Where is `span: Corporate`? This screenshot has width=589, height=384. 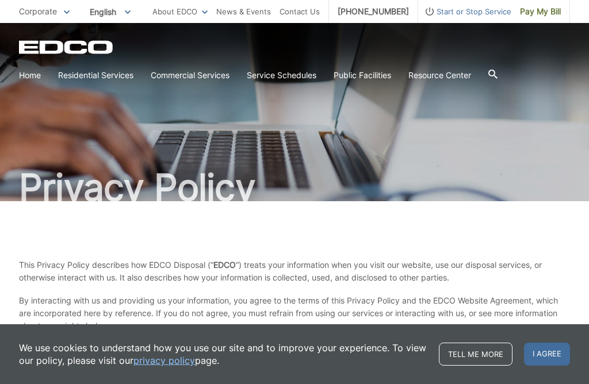
span: Corporate is located at coordinates (38, 11).